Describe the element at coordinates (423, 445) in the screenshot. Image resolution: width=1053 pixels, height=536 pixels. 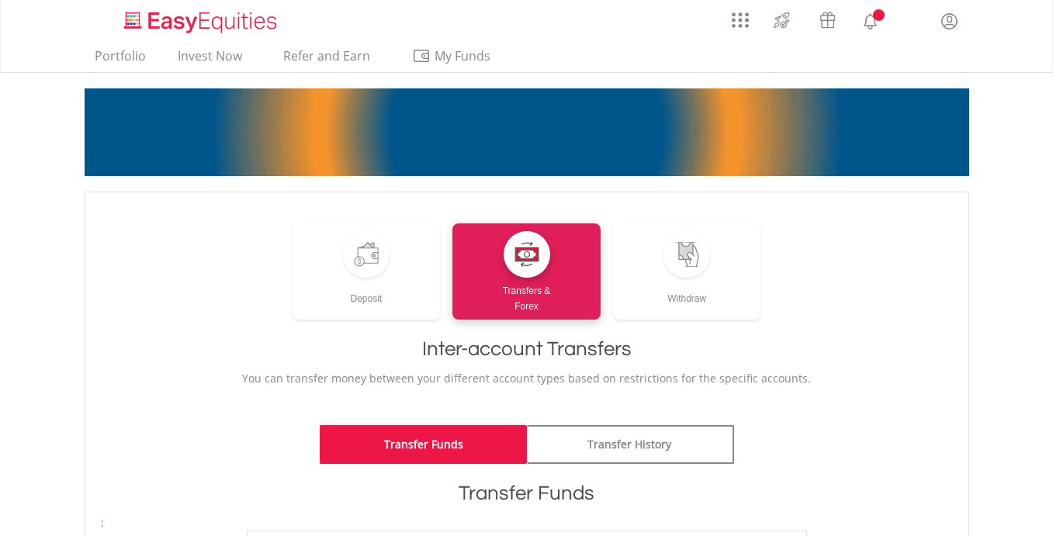
I see `a: Transfer Funds` at that location.